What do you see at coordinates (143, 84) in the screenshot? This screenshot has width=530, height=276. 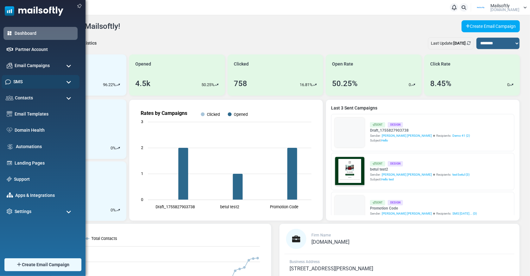 I see `div: 4.5k` at bounding box center [143, 84].